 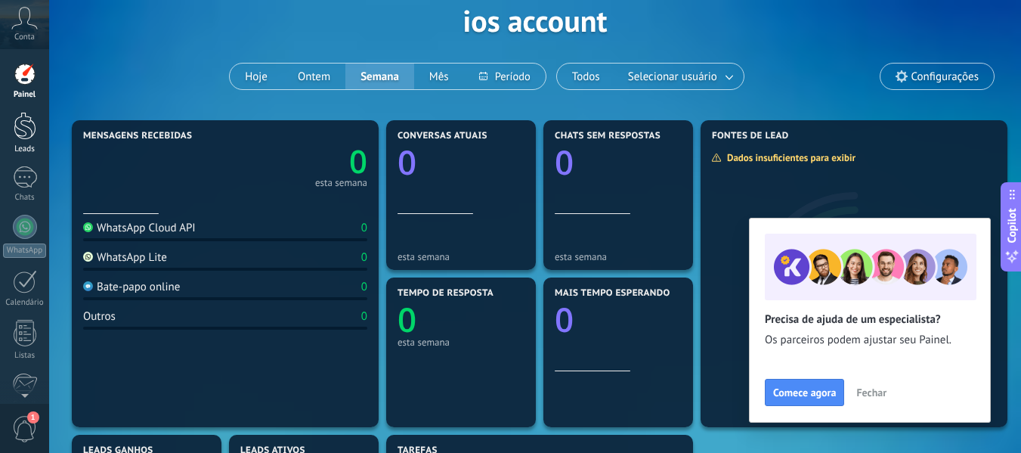 What do you see at coordinates (33, 417) in the screenshot?
I see `span: 1` at bounding box center [33, 417].